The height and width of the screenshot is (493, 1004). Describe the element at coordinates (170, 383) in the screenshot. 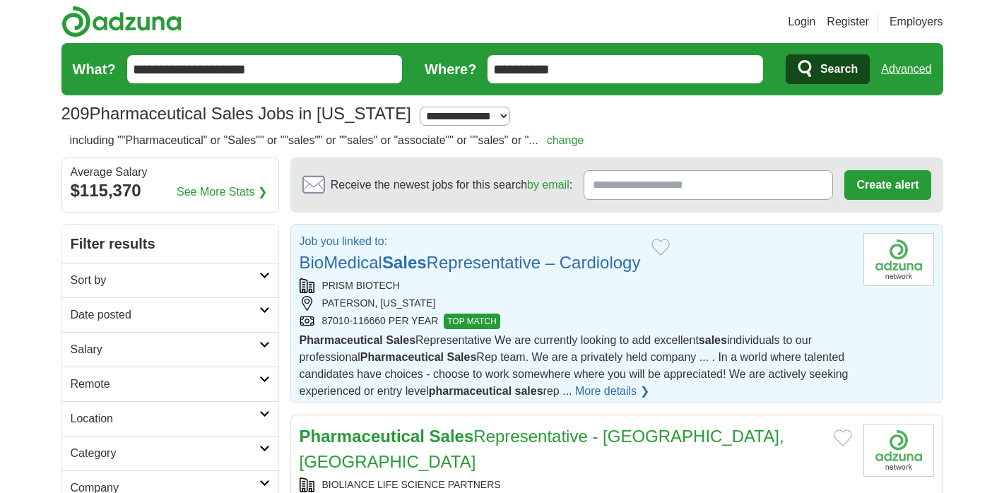

I see `a: Remote` at that location.